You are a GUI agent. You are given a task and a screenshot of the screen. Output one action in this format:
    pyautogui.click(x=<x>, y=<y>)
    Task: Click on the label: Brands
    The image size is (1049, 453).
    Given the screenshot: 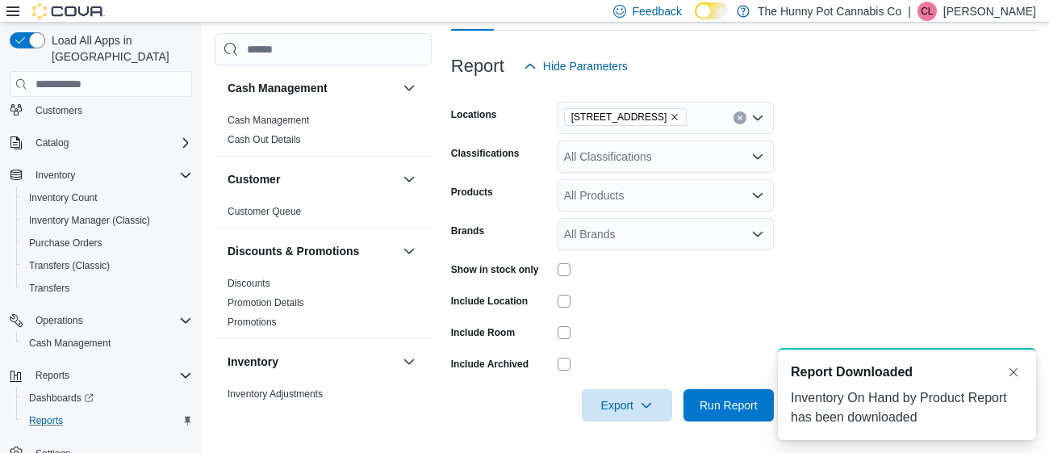 What is the action you would take?
    pyautogui.click(x=467, y=231)
    